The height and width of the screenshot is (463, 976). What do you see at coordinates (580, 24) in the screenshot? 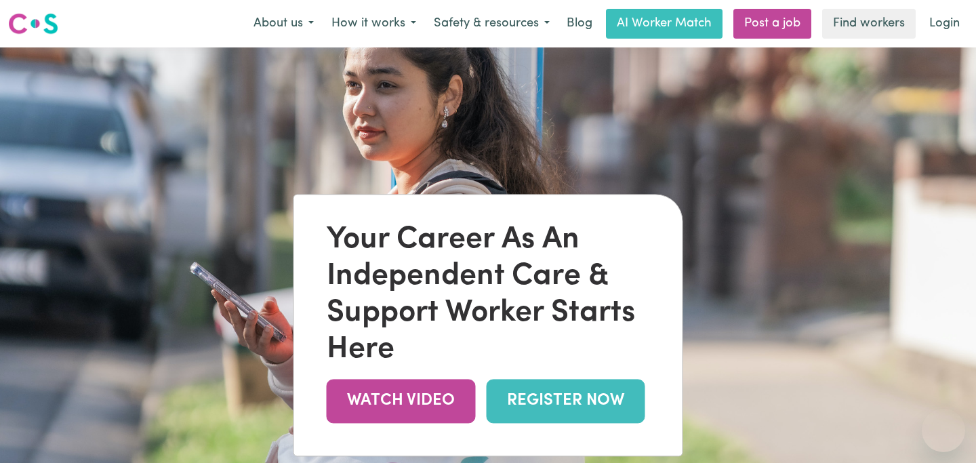
I see `a: Blog` at bounding box center [580, 24].